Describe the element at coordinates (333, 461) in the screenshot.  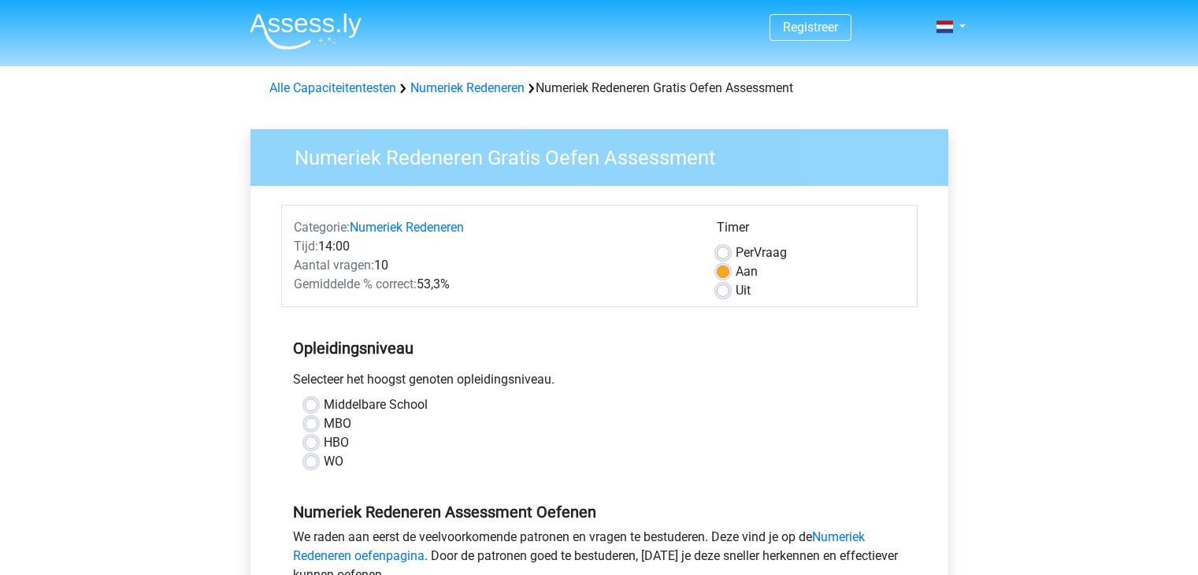
I see `label: WO` at that location.